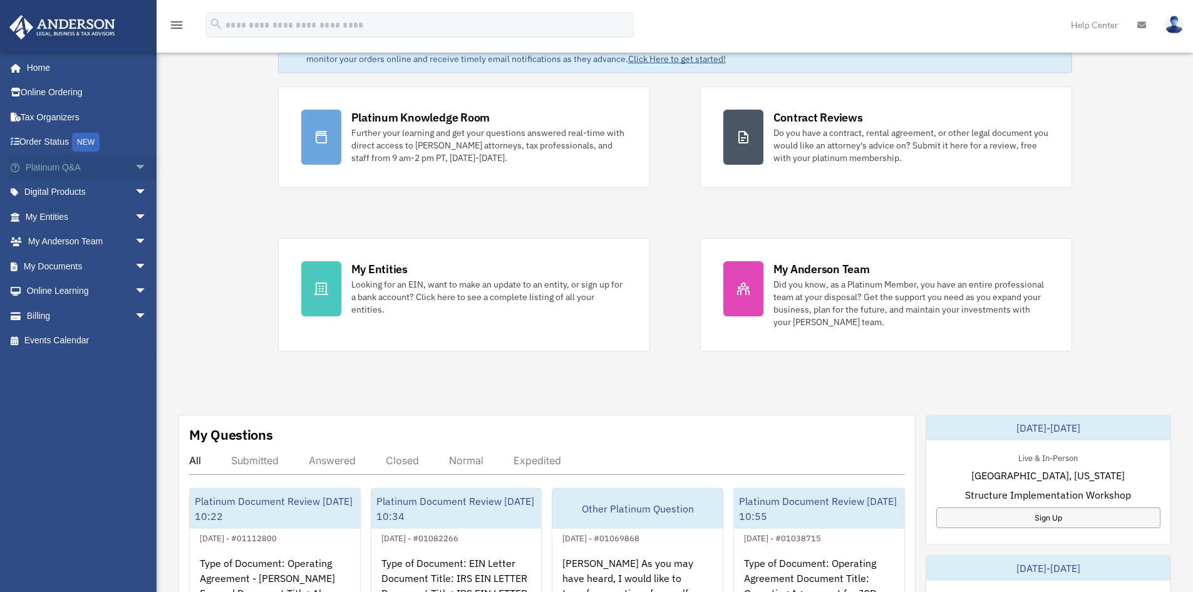 The width and height of the screenshot is (1193, 592). I want to click on a: Online Learningarrow_drop_down, so click(87, 291).